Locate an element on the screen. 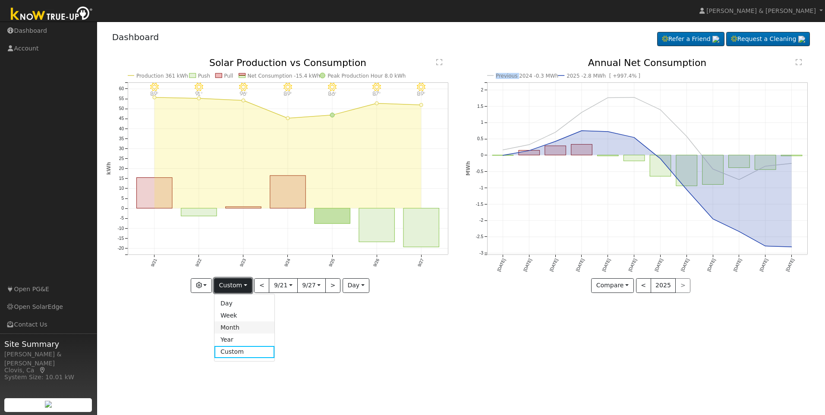  text: Solar Production vs Consumption is located at coordinates (288, 63).